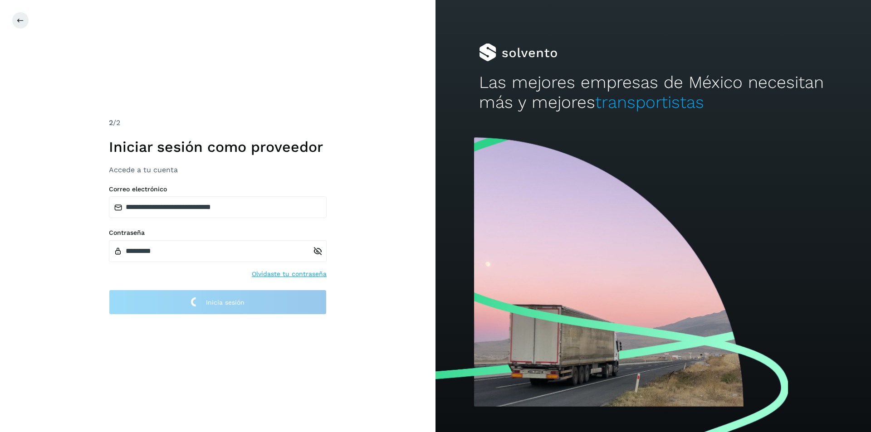 The image size is (871, 432). What do you see at coordinates (218, 147) in the screenshot?
I see `h1: Iniciar sesión como proveedor` at bounding box center [218, 147].